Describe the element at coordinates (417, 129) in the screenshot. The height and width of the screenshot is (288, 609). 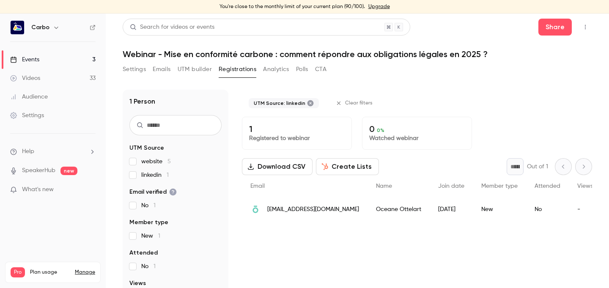
I see `p: 0` at that location.